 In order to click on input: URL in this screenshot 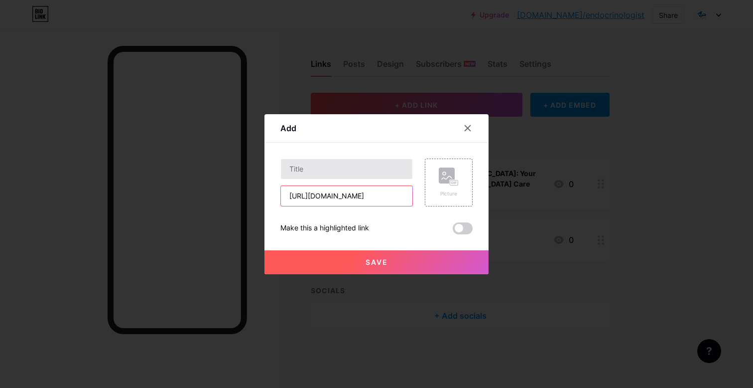, I will do `click(347, 196)`.